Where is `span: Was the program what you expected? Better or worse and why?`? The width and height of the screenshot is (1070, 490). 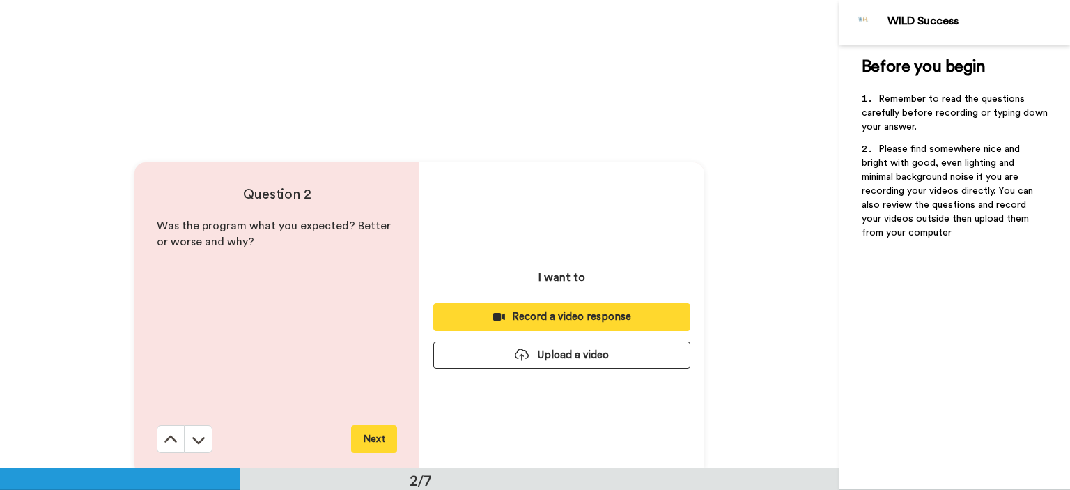
span: Was the program what you expected? Better or worse and why? is located at coordinates (275, 233).